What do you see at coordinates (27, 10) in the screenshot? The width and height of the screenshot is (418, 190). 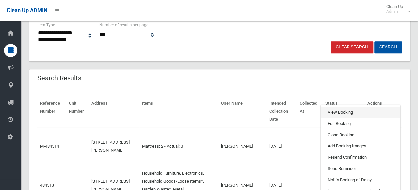 I see `span: Clean Up ADMIN` at bounding box center [27, 10].